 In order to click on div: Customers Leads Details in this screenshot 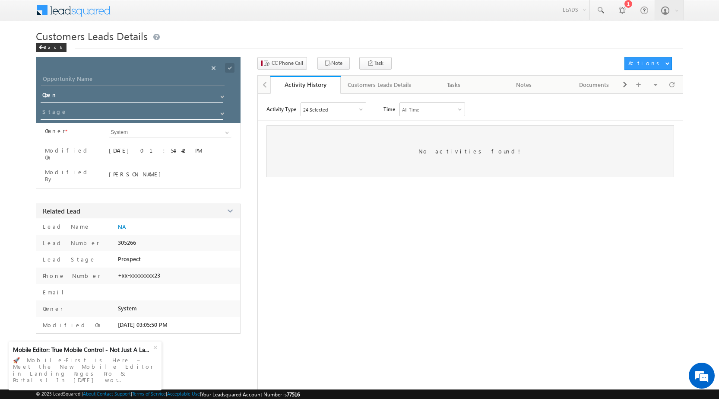, I will do `click(379, 85)`.